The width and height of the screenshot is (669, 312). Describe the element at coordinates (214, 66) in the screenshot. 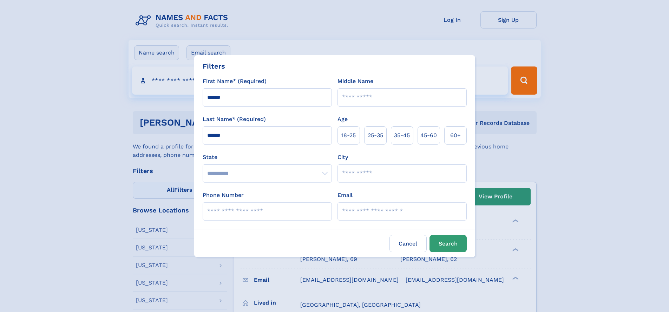

I see `div: Filters` at that location.